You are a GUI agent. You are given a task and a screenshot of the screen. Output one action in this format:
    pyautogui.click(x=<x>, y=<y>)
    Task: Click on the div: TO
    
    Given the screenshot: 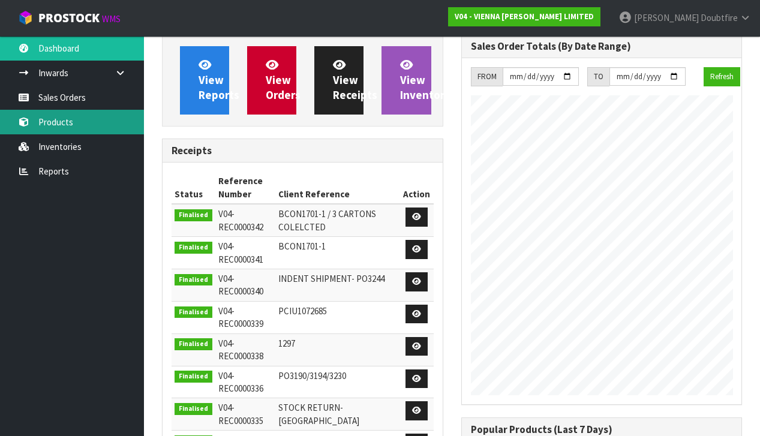 What is the action you would take?
    pyautogui.click(x=598, y=77)
    